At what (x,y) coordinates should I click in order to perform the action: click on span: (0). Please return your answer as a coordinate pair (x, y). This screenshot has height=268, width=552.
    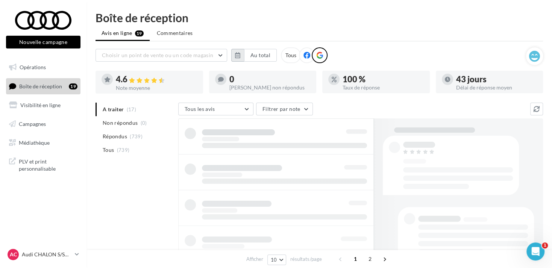
    Looking at the image, I should click on (144, 123).